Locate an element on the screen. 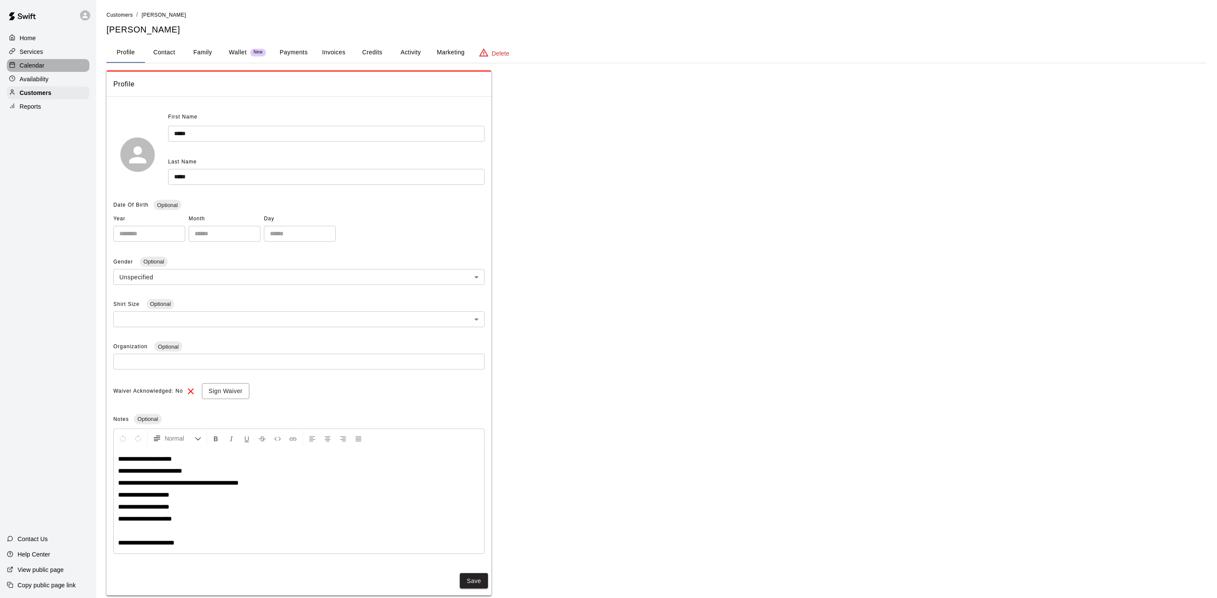 The image size is (1217, 598). button: Marketing is located at coordinates (450, 53).